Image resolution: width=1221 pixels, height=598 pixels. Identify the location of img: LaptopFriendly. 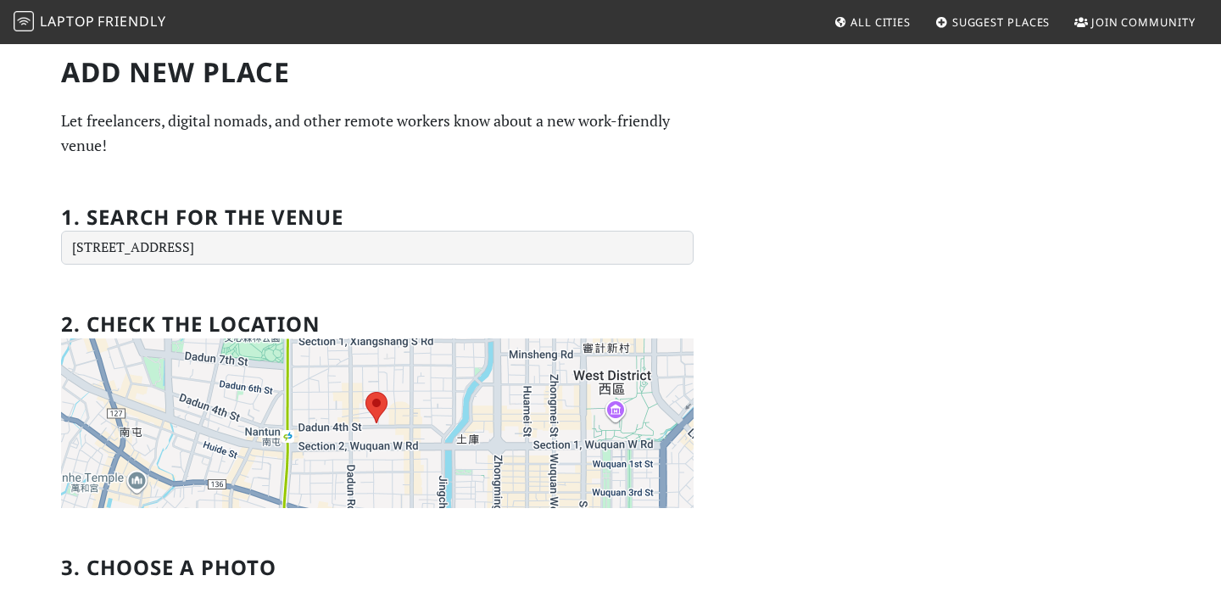
(24, 21).